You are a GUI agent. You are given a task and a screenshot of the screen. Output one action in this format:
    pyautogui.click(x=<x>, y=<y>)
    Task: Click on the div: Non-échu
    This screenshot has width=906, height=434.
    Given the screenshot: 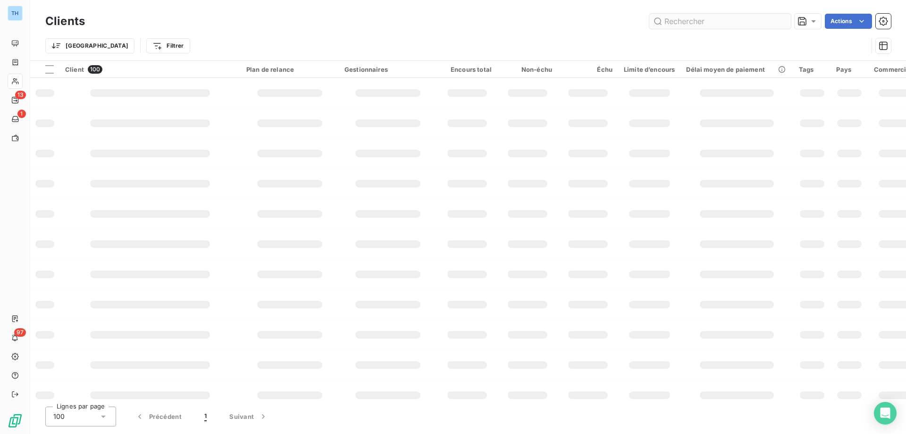 What is the action you would take?
    pyautogui.click(x=527, y=69)
    